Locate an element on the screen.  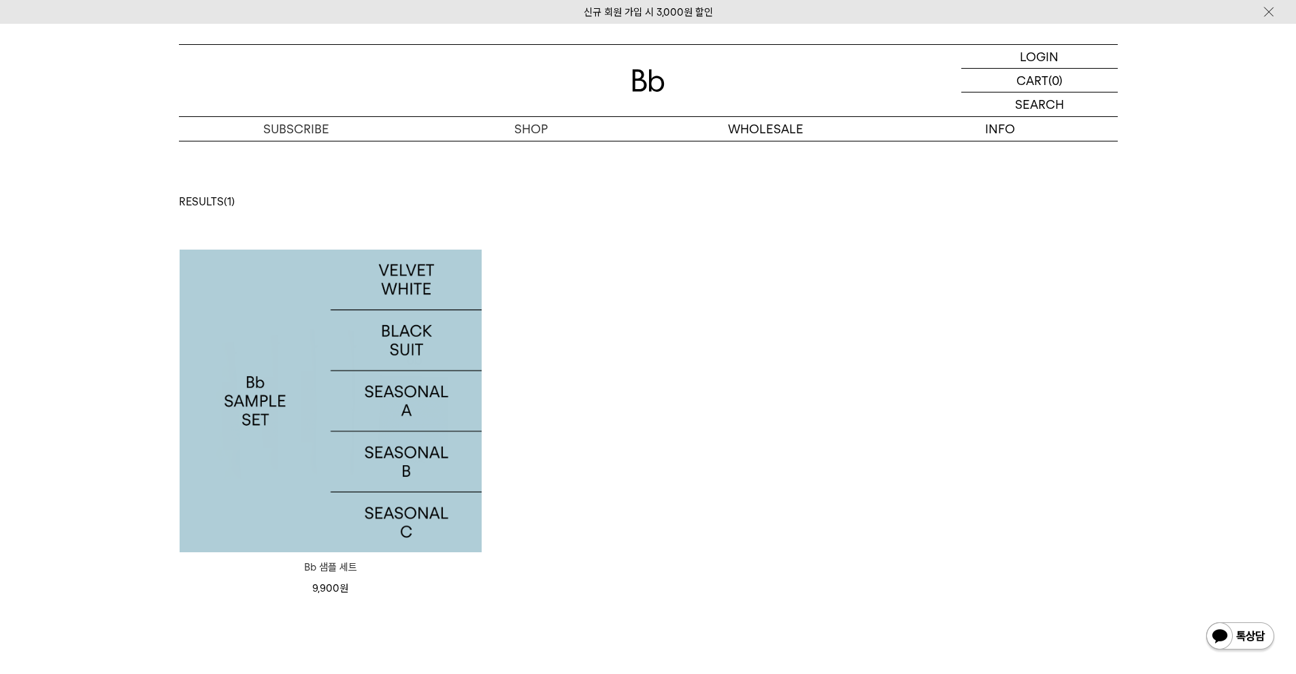
p: SEARCH is located at coordinates (1039, 104).